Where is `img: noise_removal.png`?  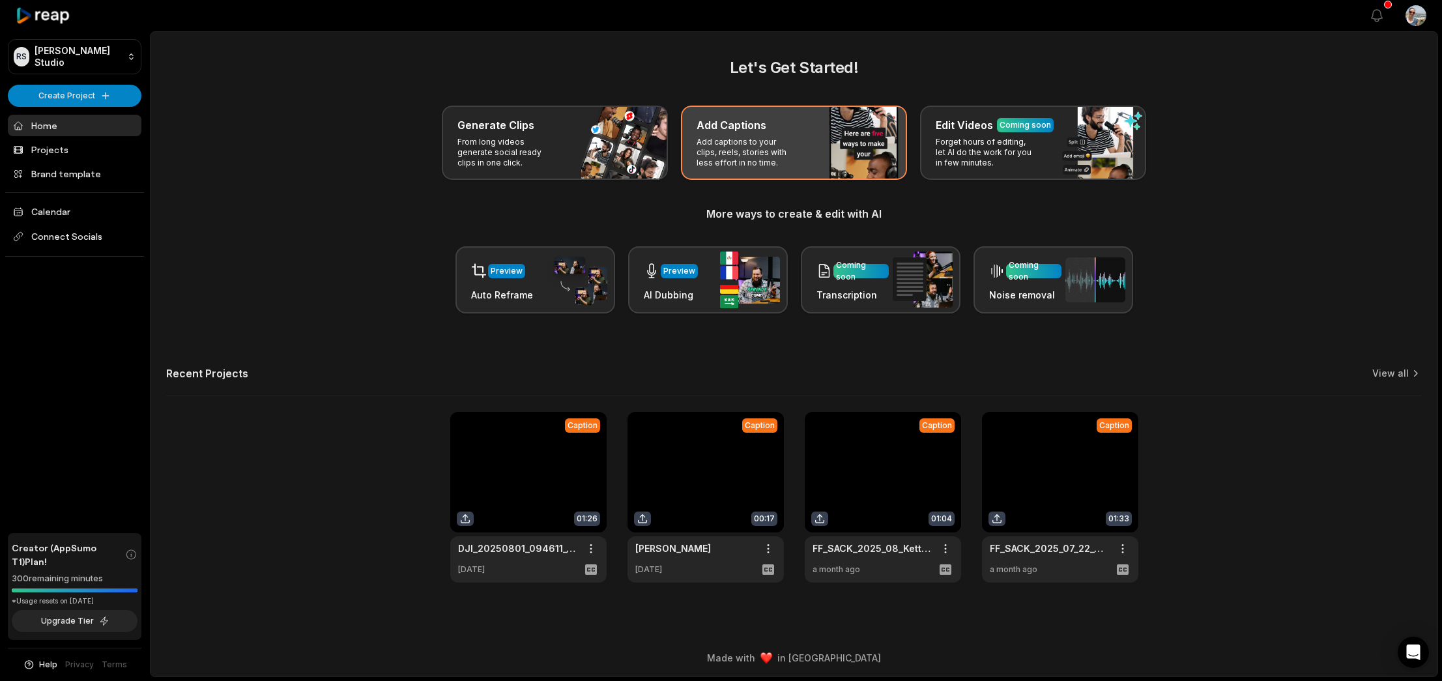 img: noise_removal.png is located at coordinates (1095, 279).